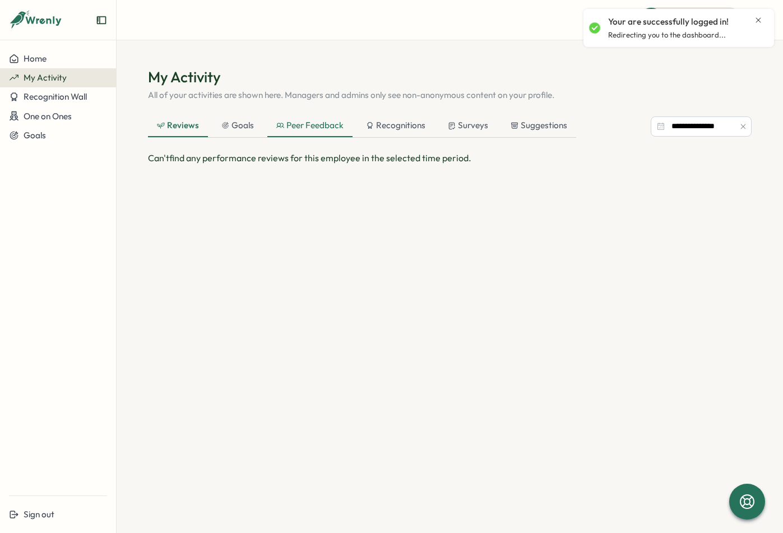  Describe the element at coordinates (690, 20) in the screenshot. I see `button: Get Started` at that location.